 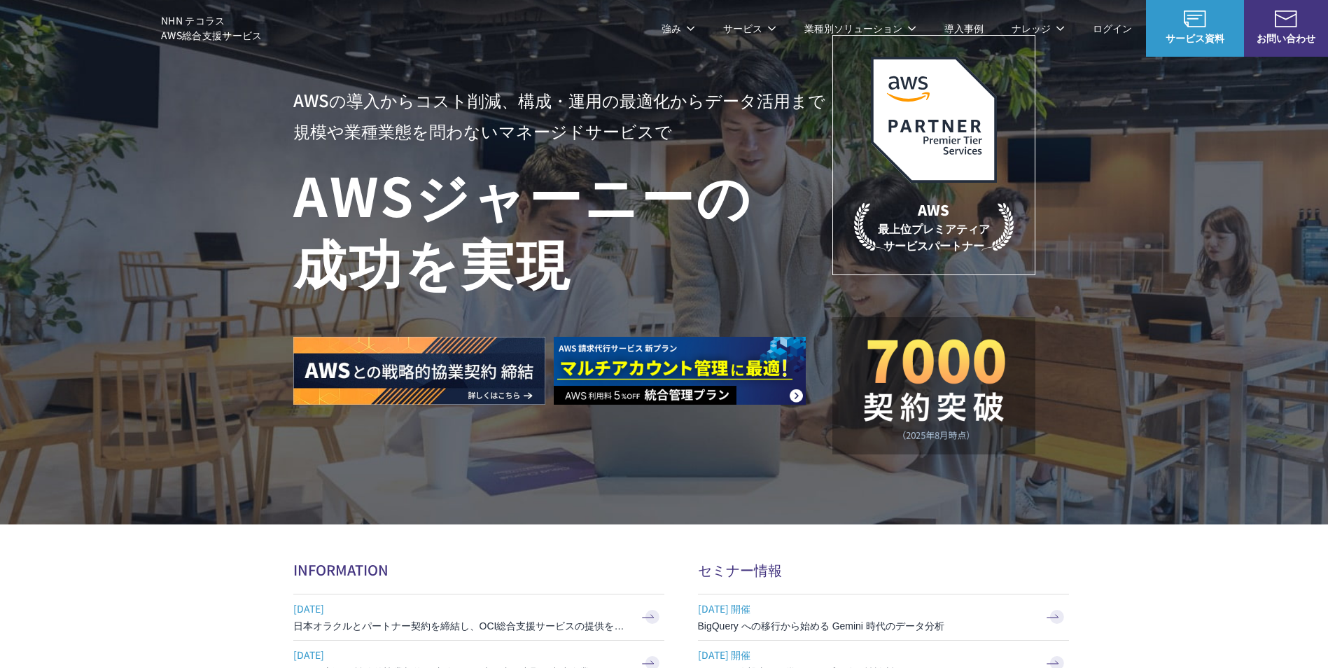 What do you see at coordinates (1038, 28) in the screenshot?
I see `p: ナレッジ` at bounding box center [1038, 28].